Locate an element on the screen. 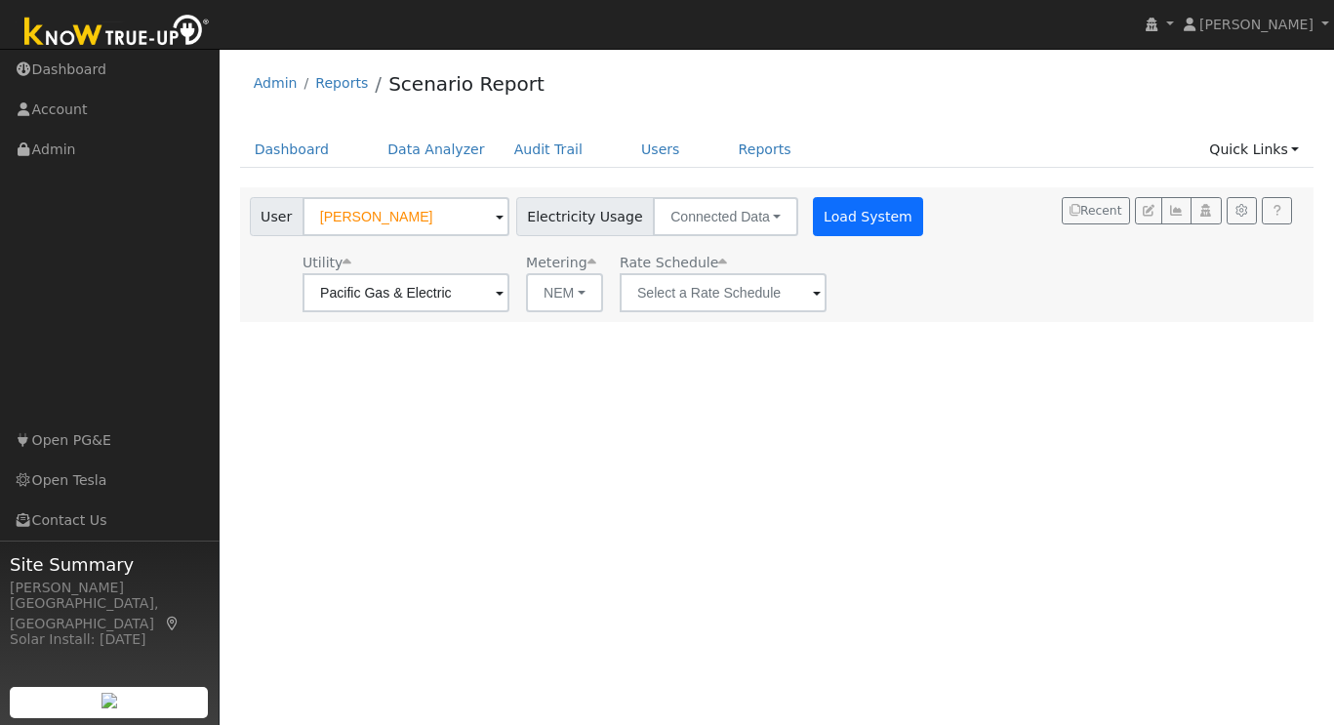 This screenshot has width=1334, height=725. input: Select a User is located at coordinates (406, 217).